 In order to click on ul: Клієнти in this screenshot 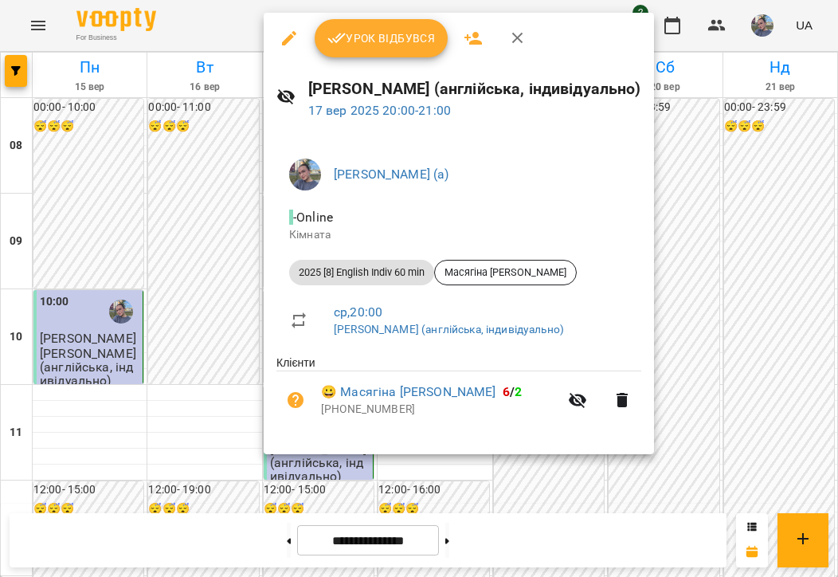, I will do `click(459, 395)`.